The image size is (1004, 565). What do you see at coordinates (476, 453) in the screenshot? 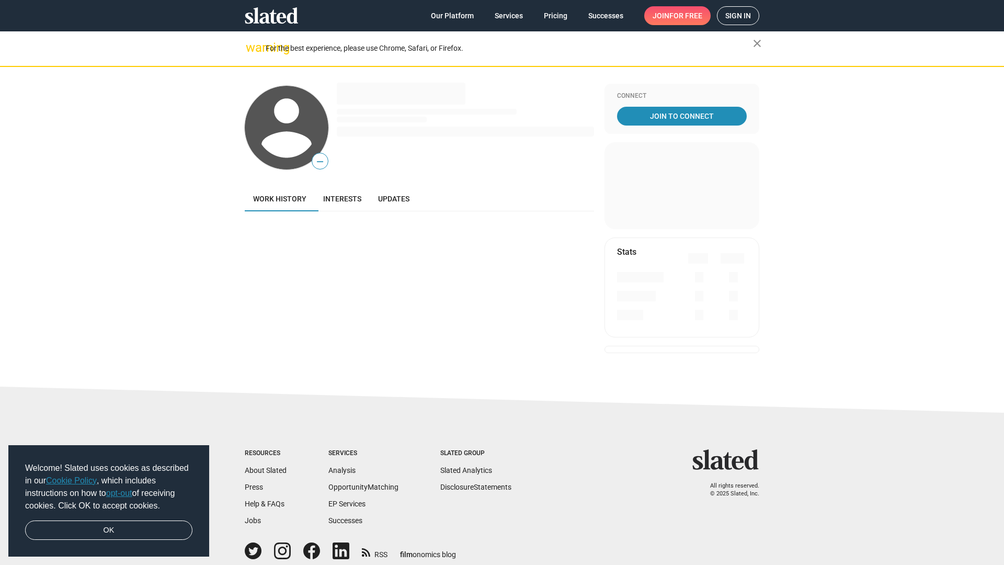
I see `div: Slated Group` at bounding box center [476, 453].